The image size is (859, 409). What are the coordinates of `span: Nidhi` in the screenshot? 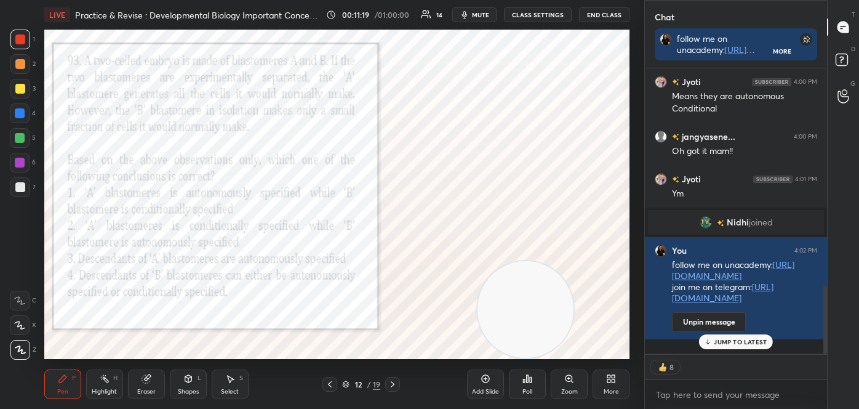 It's located at (738, 222).